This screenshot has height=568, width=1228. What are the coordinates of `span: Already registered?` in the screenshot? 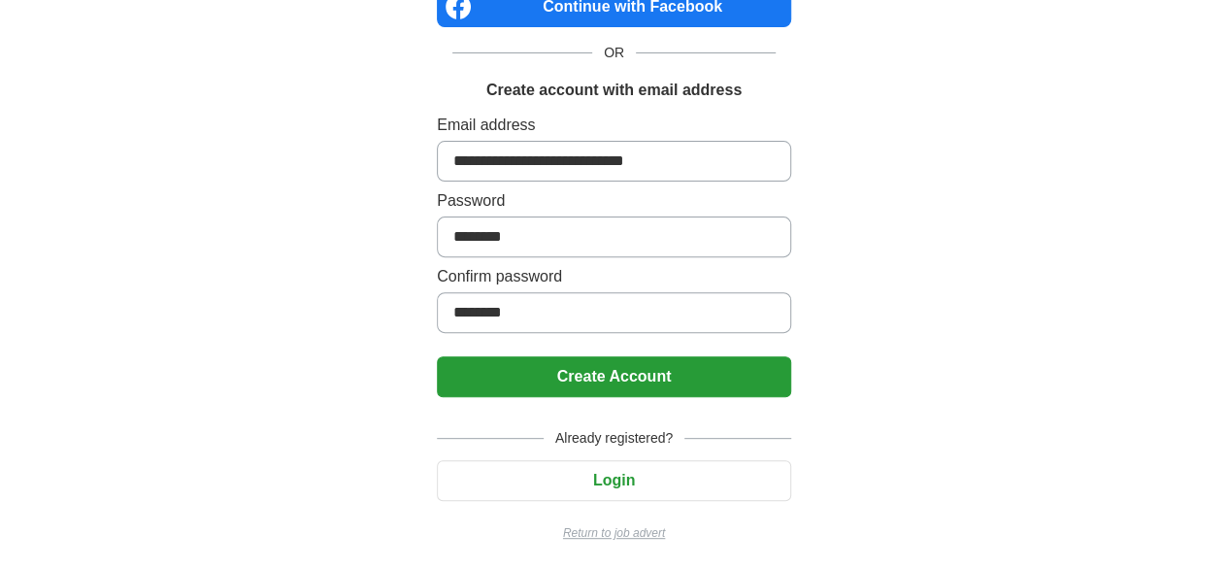 It's located at (614, 438).